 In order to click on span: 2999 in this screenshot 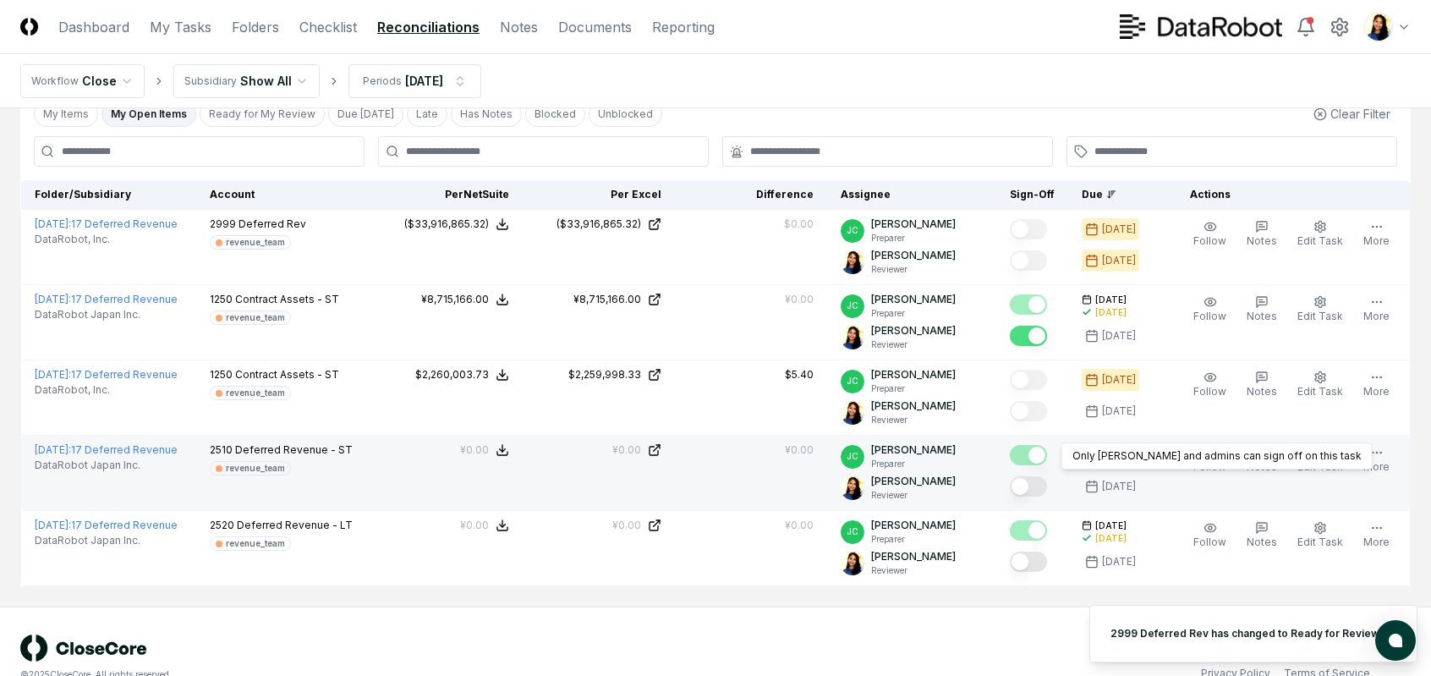, I will do `click(222, 223)`.